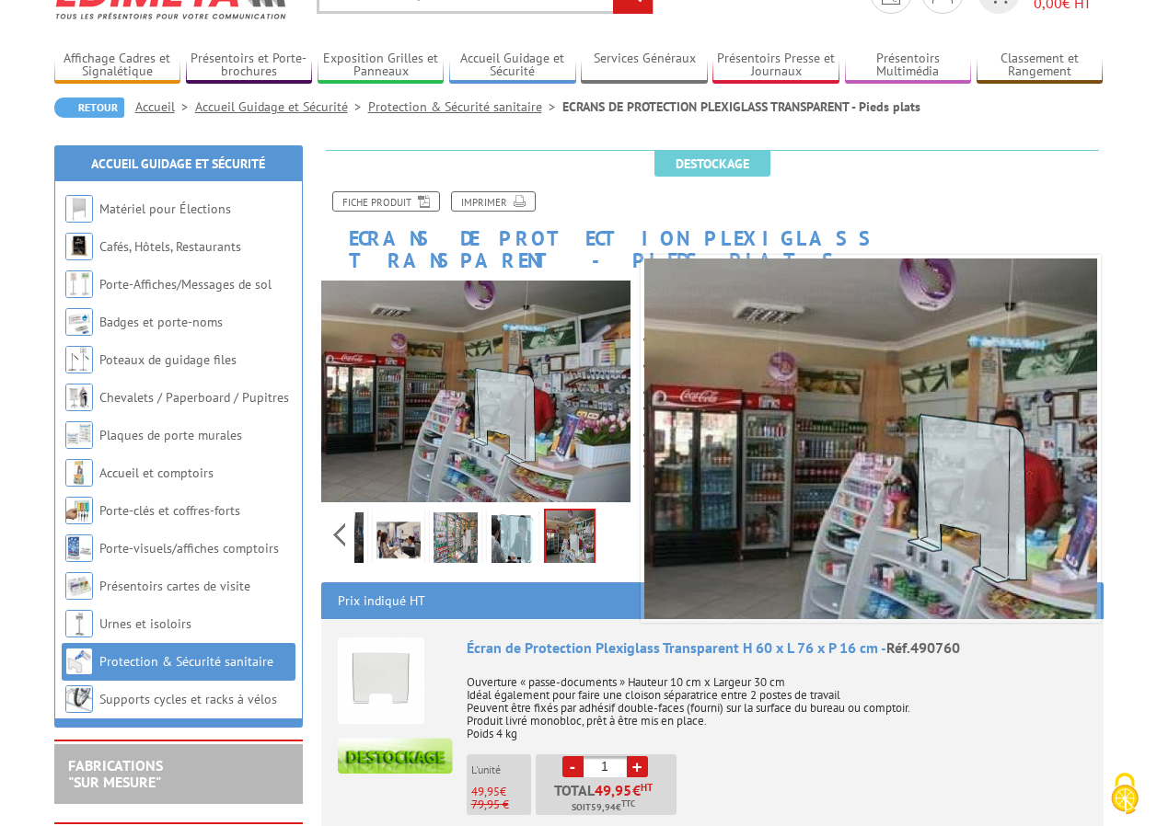 The height and width of the screenshot is (826, 1157). Describe the element at coordinates (89, 108) in the screenshot. I see `a: Retour` at that location.